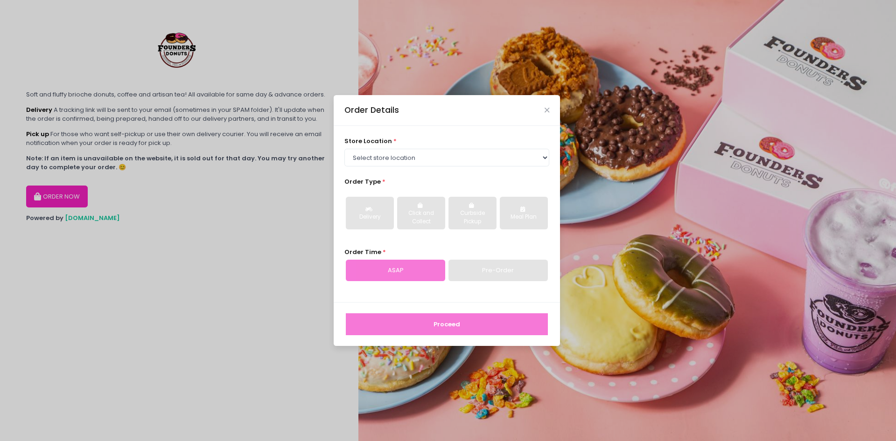 The width and height of the screenshot is (896, 441). Describe the element at coordinates (421, 213) in the screenshot. I see `button: Click and Collect` at that location.